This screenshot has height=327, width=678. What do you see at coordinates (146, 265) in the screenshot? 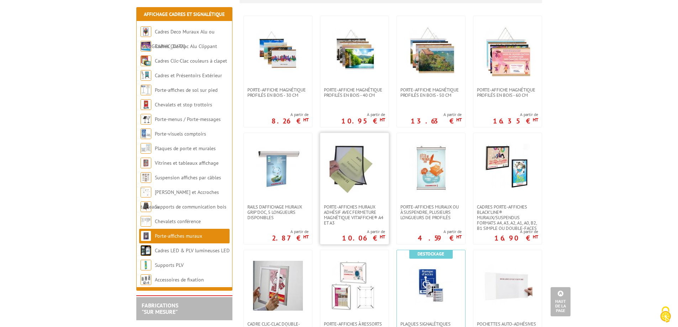
I see `img: Supports PLV` at bounding box center [146, 265].